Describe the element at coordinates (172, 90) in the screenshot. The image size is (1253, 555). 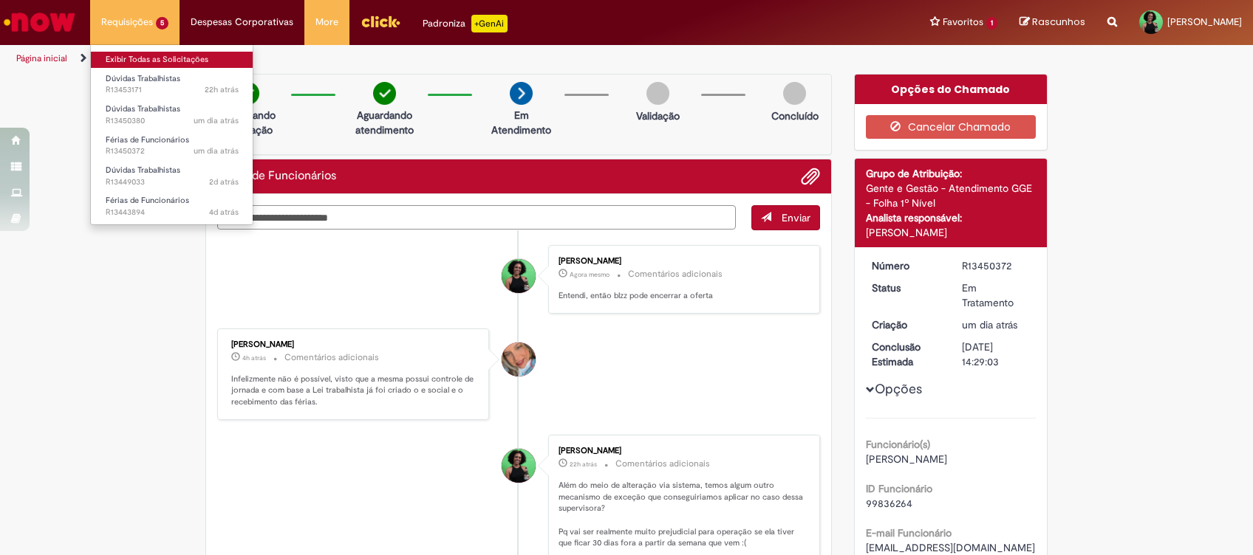
I see `span: R13453171` at that location.